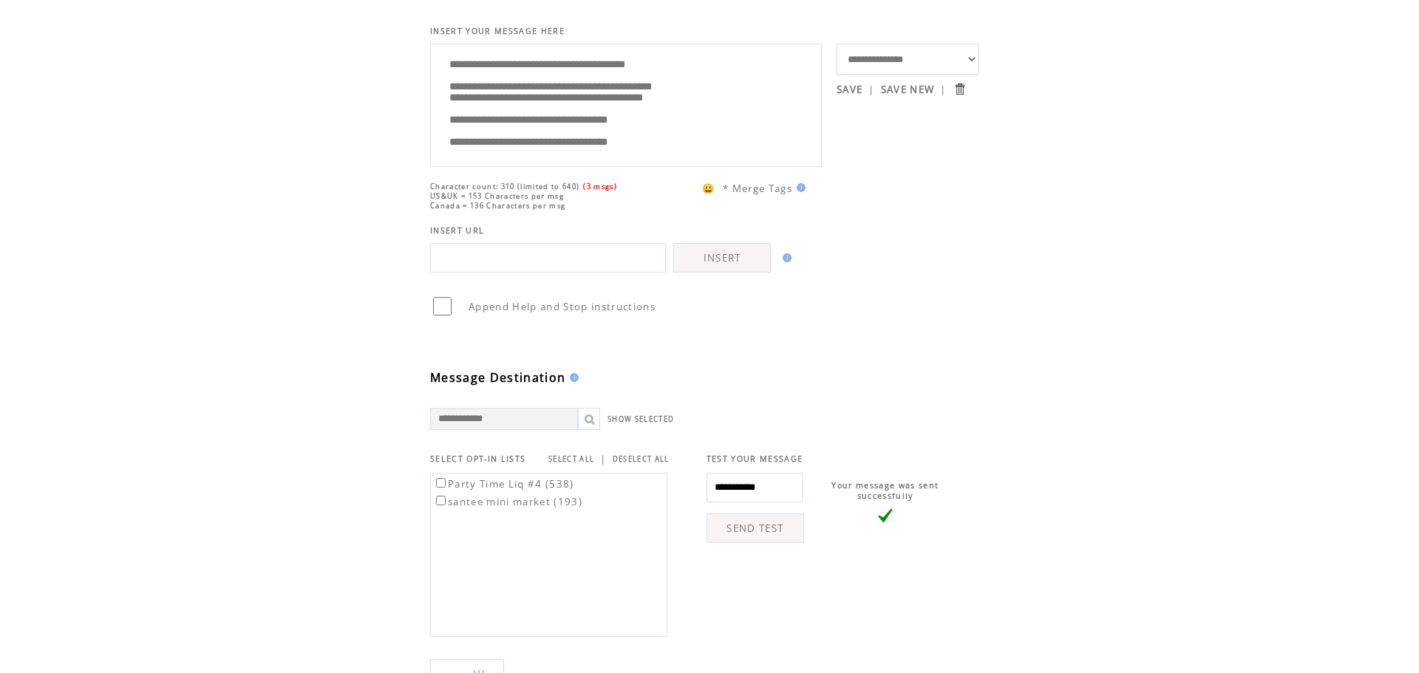  I want to click on img: vLarge.png, so click(885, 516).